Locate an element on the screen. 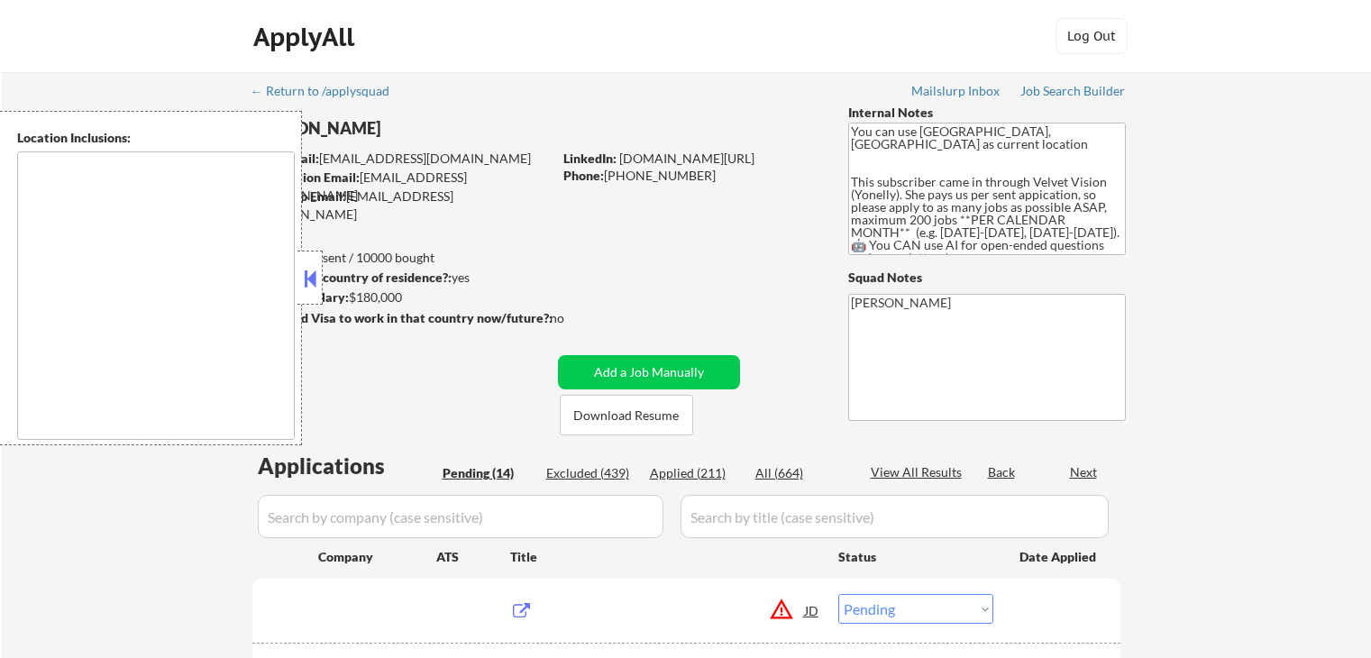 The image size is (1371, 658). button: Log Out is located at coordinates (1092, 36).